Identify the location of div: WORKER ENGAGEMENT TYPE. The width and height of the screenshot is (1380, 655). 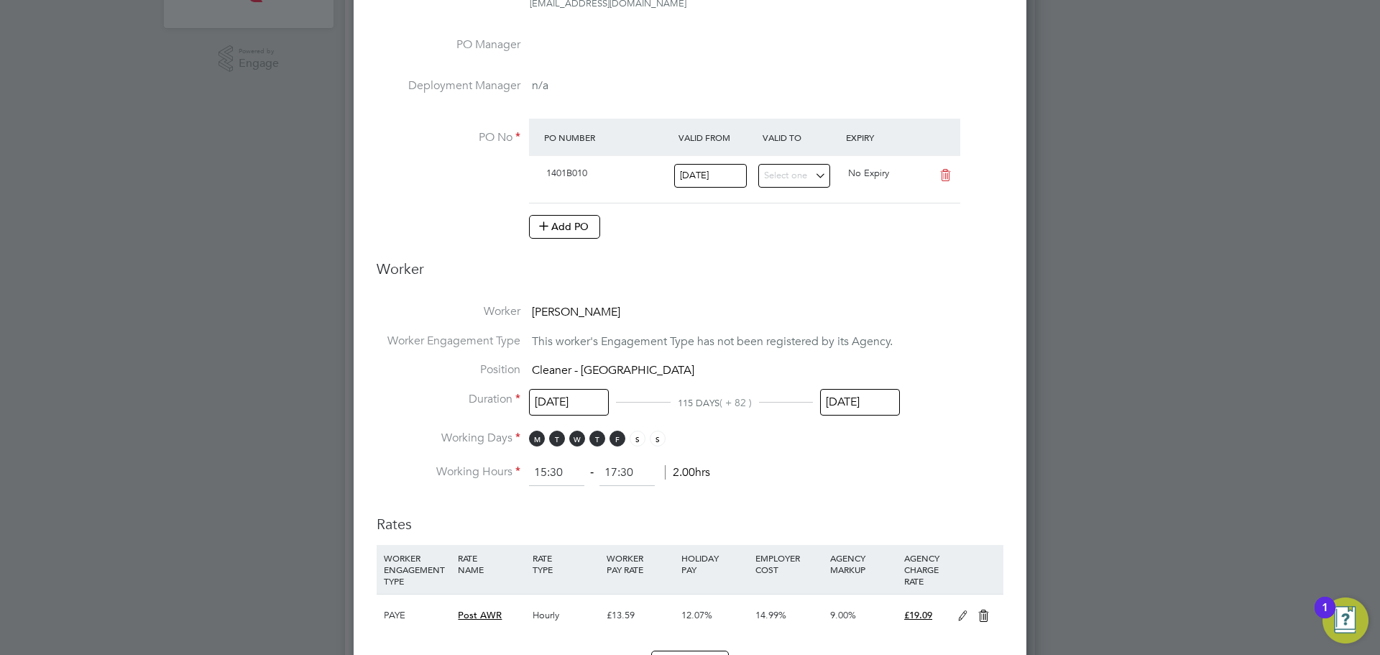
(417, 569).